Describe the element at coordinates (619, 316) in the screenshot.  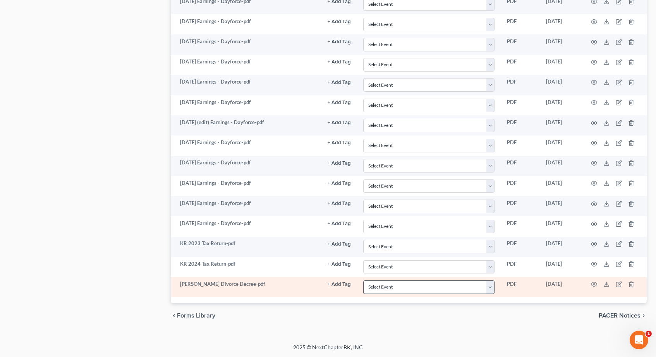
I see `span: PACER Notices` at that location.